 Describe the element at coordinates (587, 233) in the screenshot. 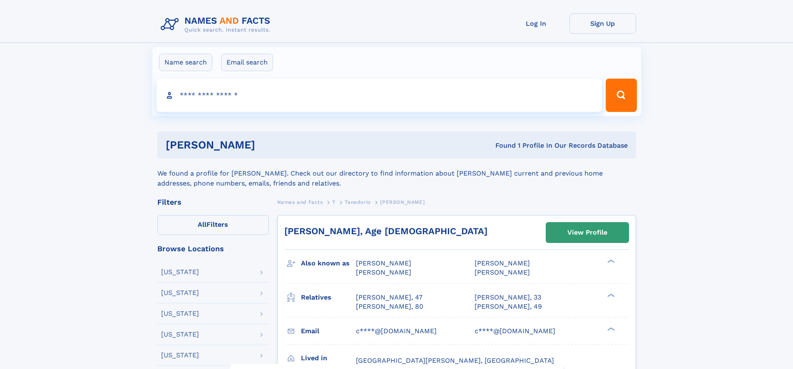

I see `a: View Profile` at that location.